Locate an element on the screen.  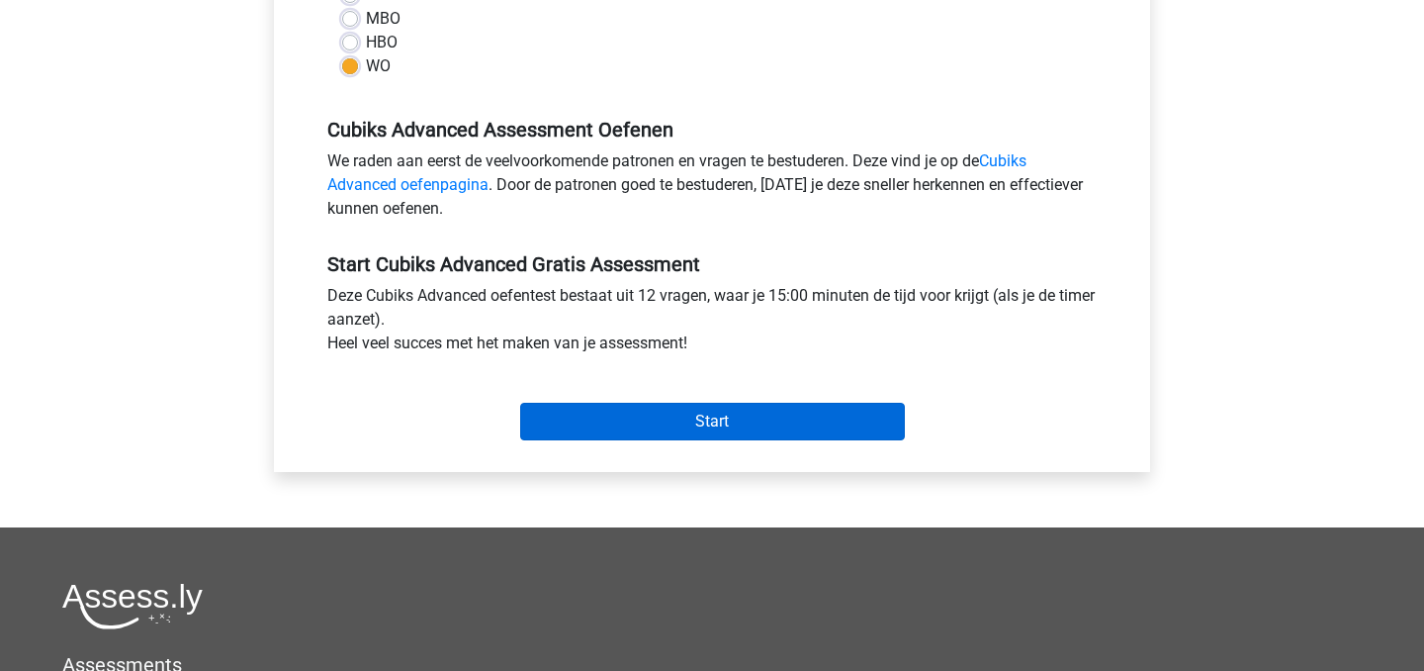
label: HBO is located at coordinates (382, 43).